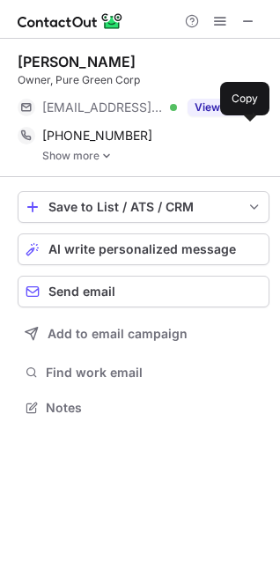  Describe the element at coordinates (154, 408) in the screenshot. I see `span: Notes` at that location.